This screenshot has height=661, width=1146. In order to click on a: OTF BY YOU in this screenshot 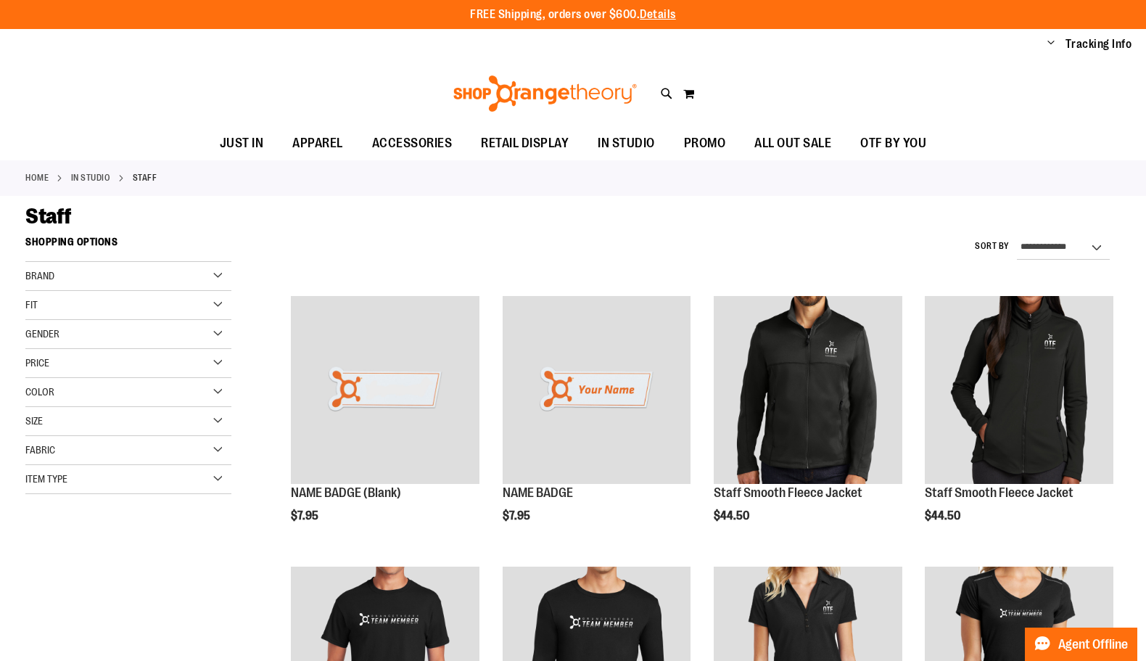, I will do `click(893, 144)`.